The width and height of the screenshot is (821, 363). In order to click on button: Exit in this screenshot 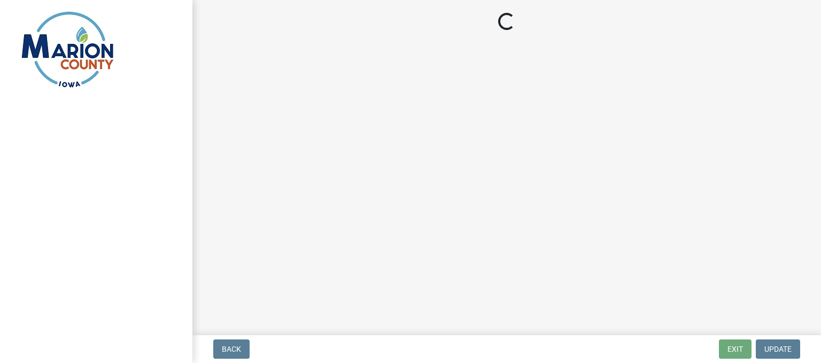, I will do `click(735, 349)`.